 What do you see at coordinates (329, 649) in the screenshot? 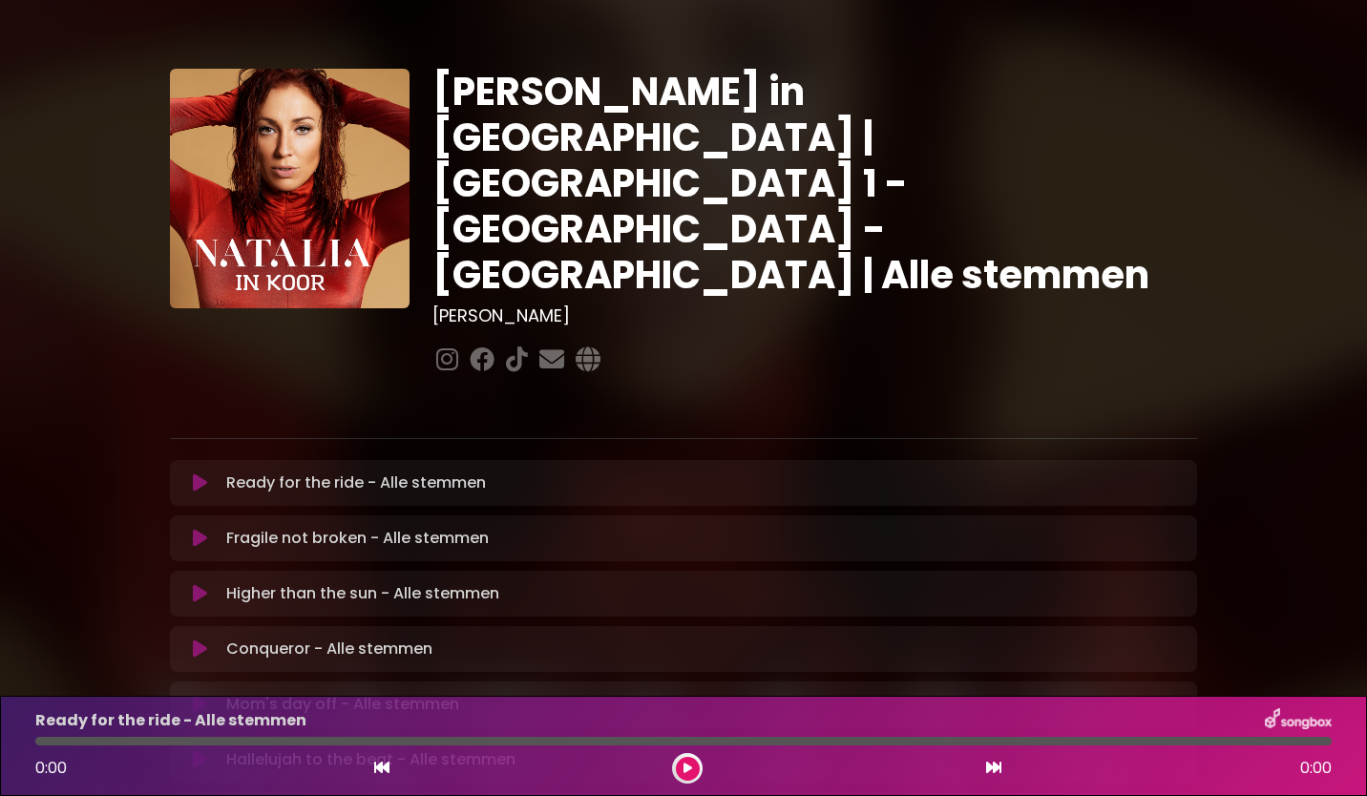
I see `p: Conqueror - Alle stemmen` at bounding box center [329, 649].